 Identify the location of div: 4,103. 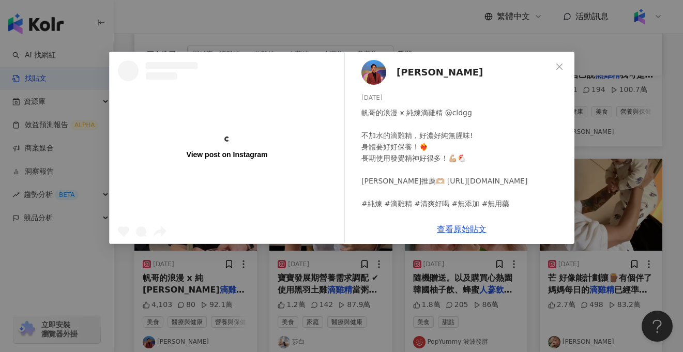
(376, 219).